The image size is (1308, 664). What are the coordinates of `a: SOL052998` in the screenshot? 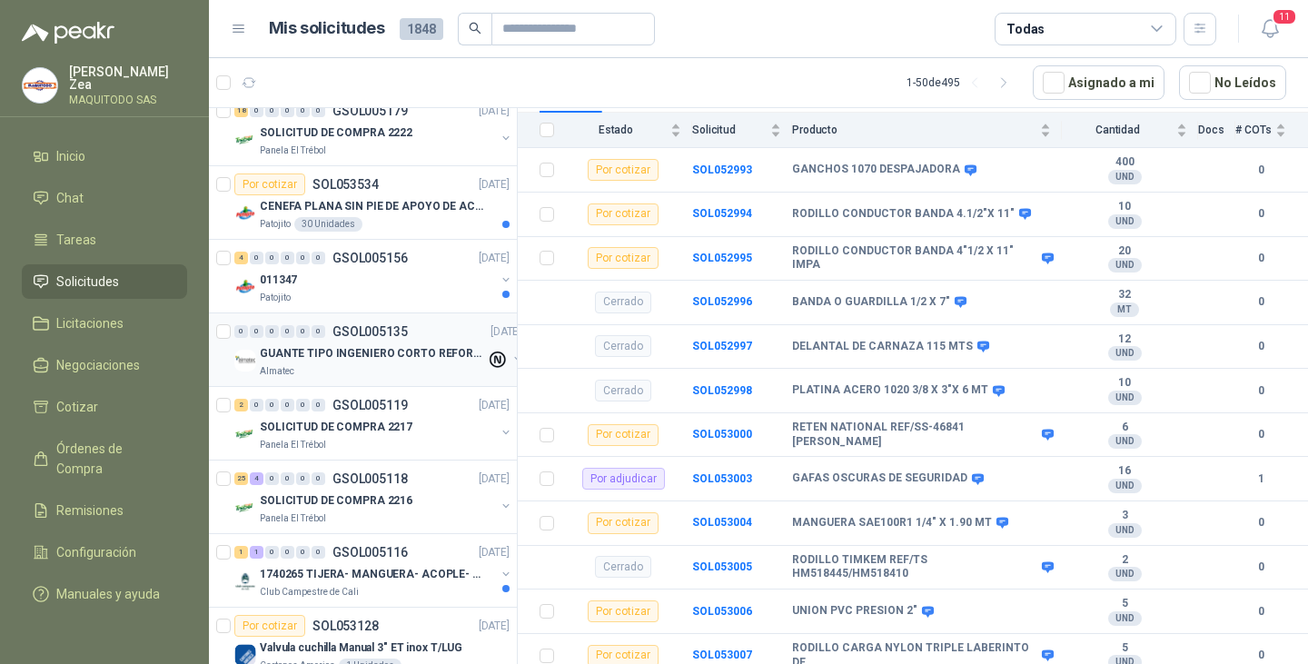 It's located at (722, 391).